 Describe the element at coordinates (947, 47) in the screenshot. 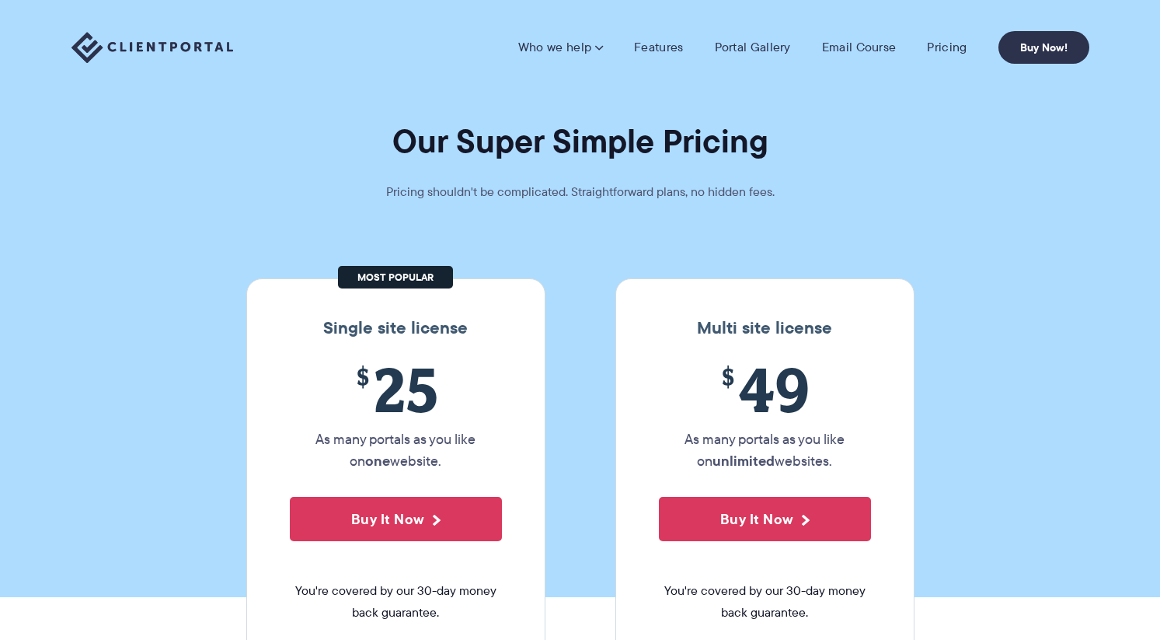

I see `a: Pricing` at that location.